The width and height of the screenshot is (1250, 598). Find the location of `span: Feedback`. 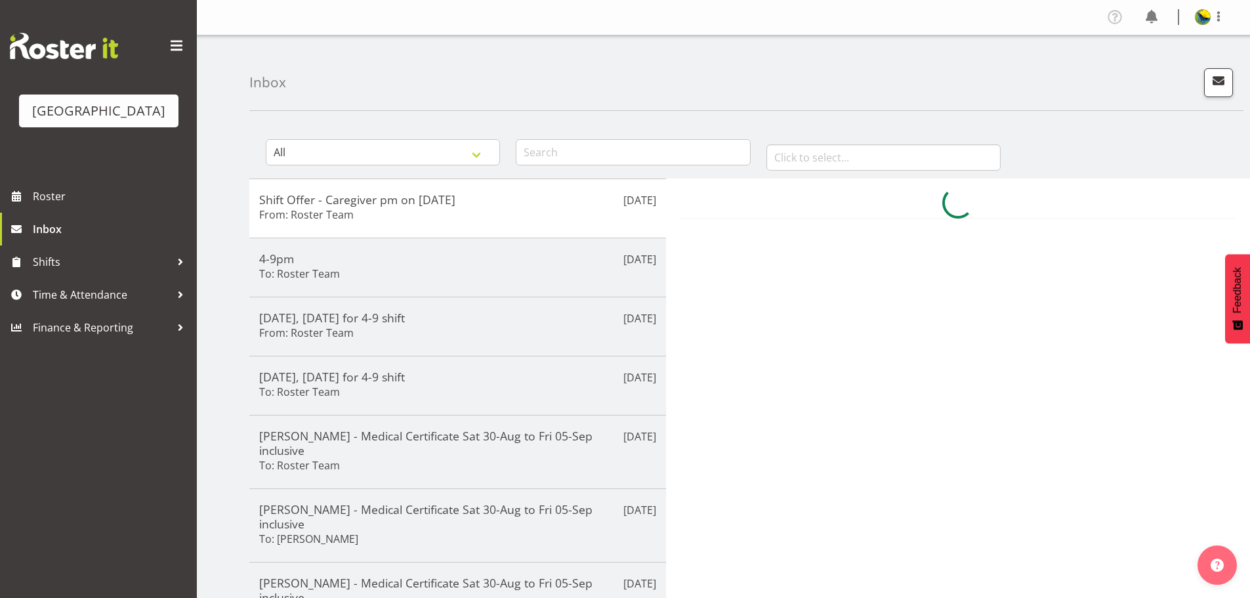

span: Feedback is located at coordinates (1238, 290).